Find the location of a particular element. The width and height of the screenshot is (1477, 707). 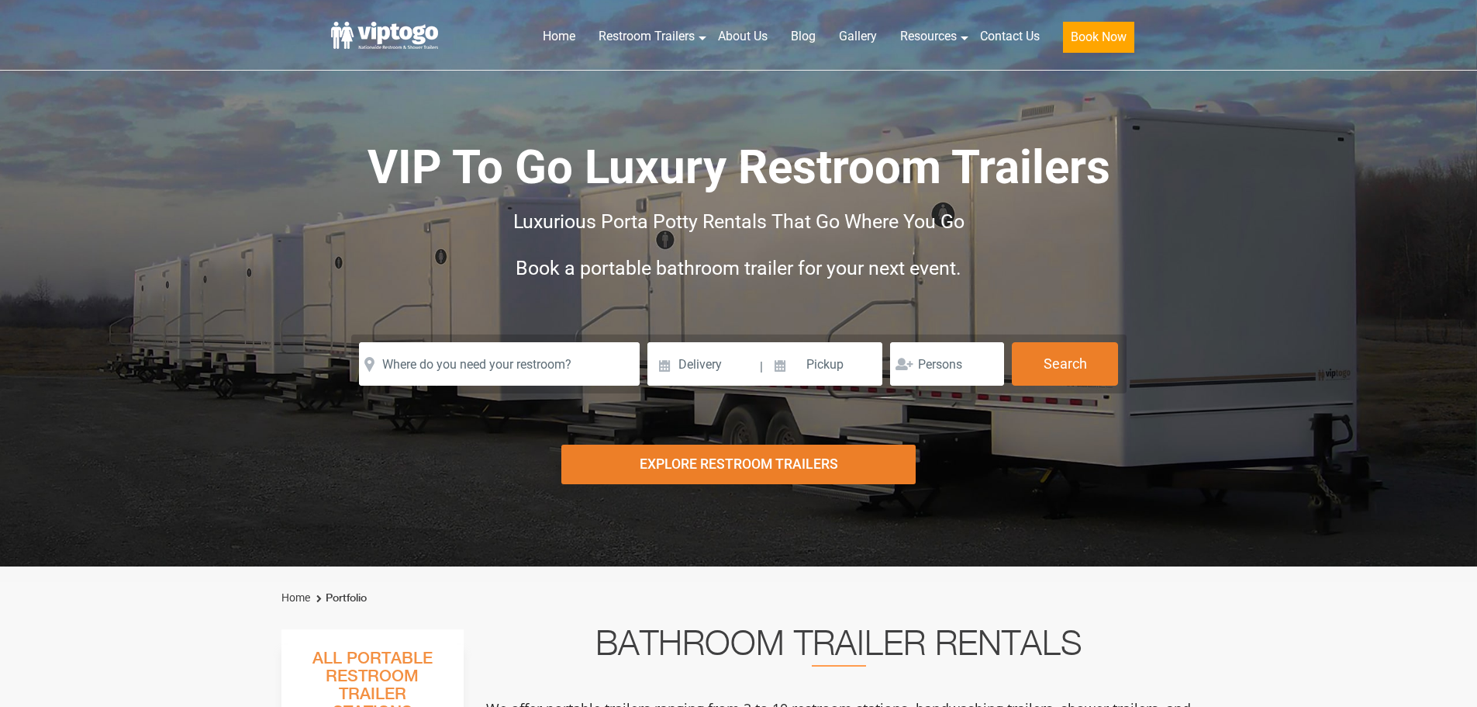

span: VIP To Go Luxury Restroom Trailers is located at coordinates (739, 167).